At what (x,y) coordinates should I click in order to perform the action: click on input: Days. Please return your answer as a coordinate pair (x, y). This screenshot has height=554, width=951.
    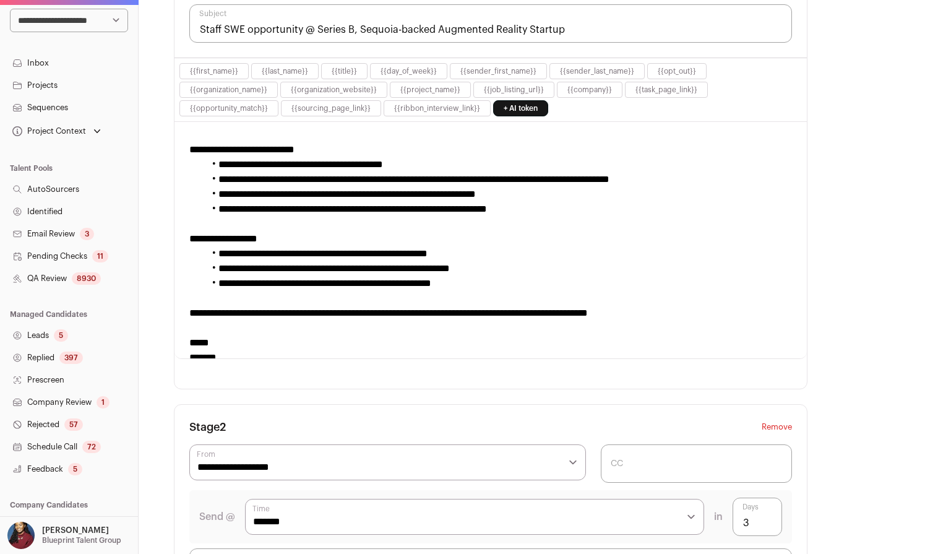
    Looking at the image, I should click on (758, 517).